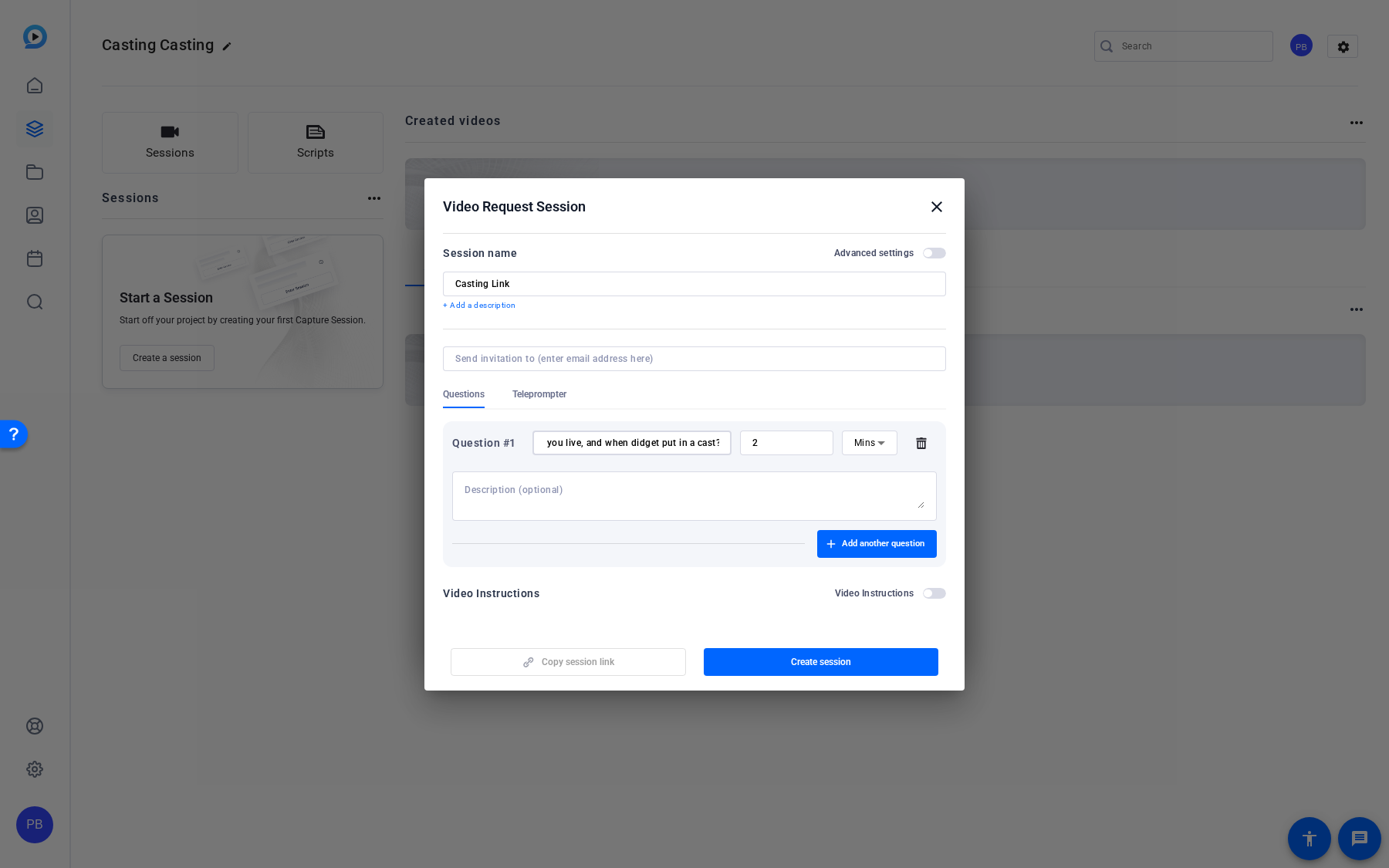 The image size is (1389, 868). Describe the element at coordinates (632, 443) in the screenshot. I see `input: Enter your question here` at that location.